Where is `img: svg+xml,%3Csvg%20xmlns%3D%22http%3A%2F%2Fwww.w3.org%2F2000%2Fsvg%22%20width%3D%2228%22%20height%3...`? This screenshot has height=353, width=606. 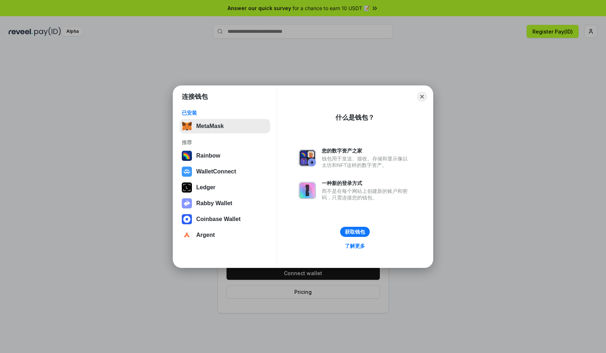 img: svg+xml,%3Csvg%20xmlns%3D%22http%3A%2F%2Fwww.w3.org%2F2000%2Fsvg%22%20width%3D%2228%22%20height%3... is located at coordinates (187, 188).